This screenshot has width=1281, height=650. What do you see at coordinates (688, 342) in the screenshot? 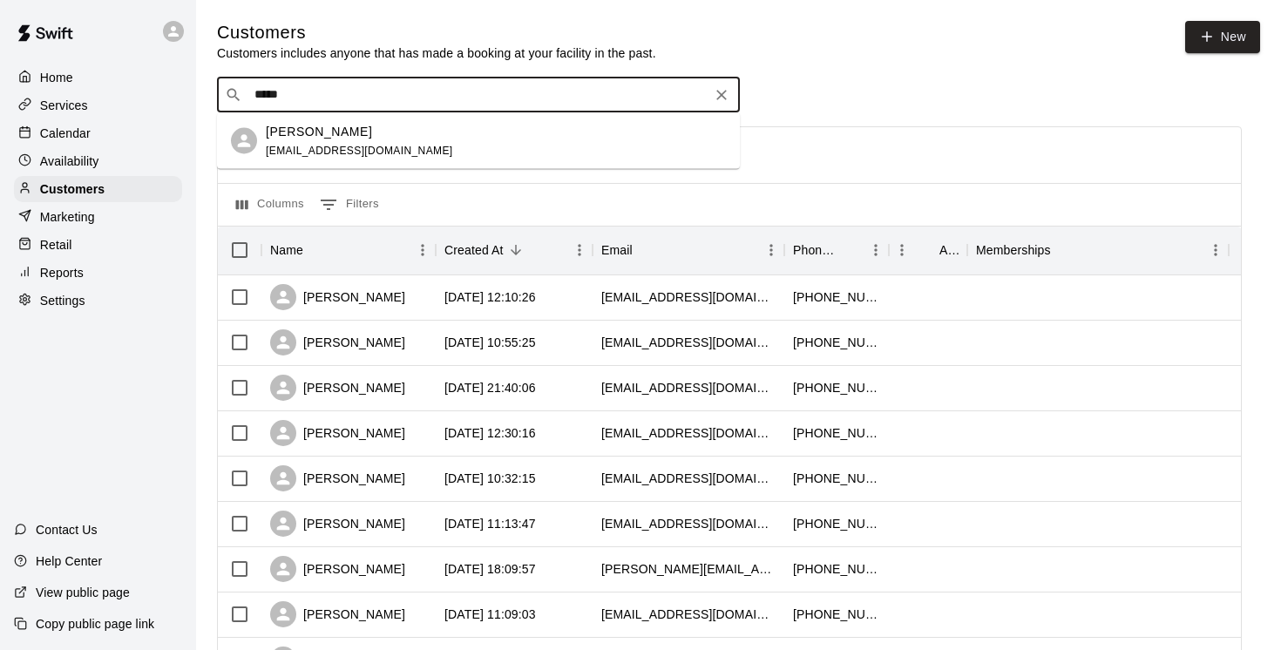
I see `div: blairwcasey@gmail.com` at bounding box center [688, 342].